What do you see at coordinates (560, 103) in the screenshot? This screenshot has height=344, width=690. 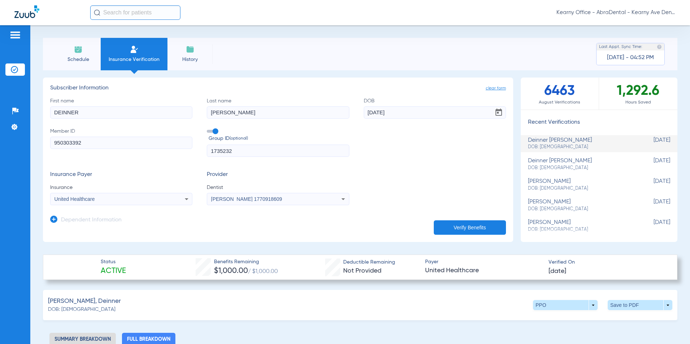 I see `span: August Verifications` at bounding box center [560, 103].